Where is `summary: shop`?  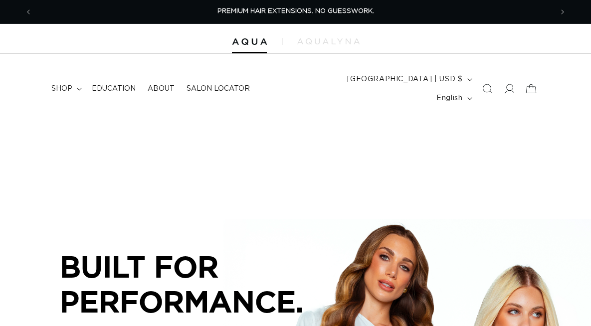
summary: shop is located at coordinates (65, 89).